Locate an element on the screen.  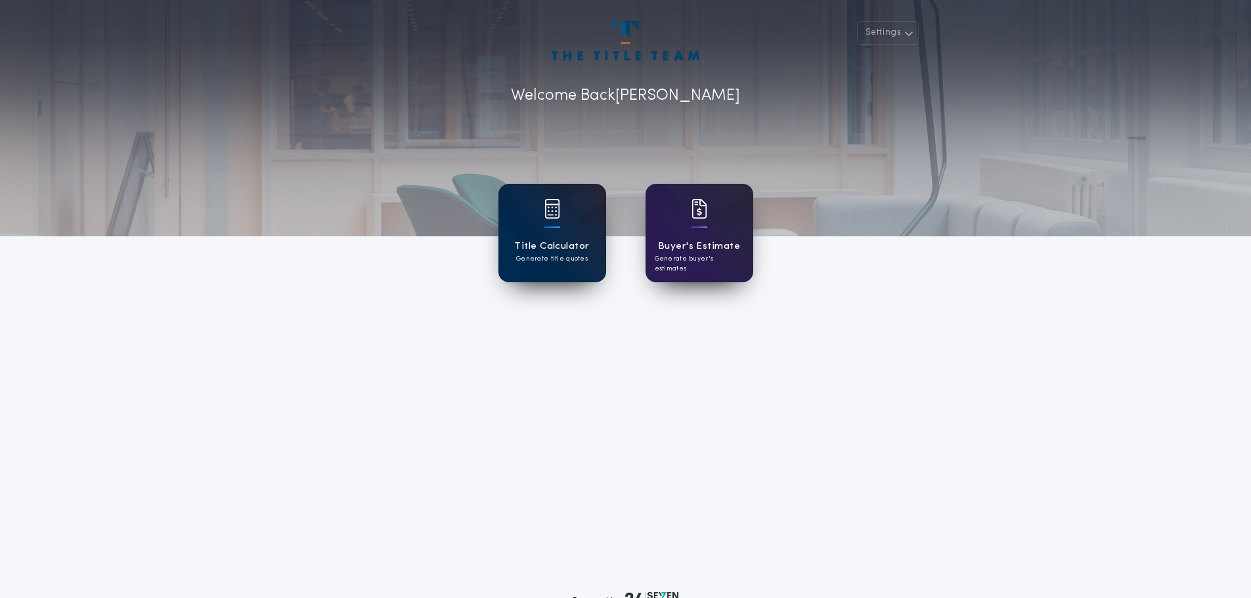
h1: Buyer's Estimate is located at coordinates (699, 246).